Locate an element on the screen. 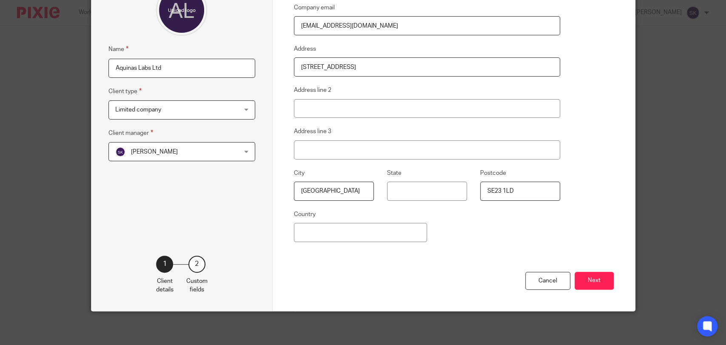  img: svg%3E is located at coordinates (120, 152).